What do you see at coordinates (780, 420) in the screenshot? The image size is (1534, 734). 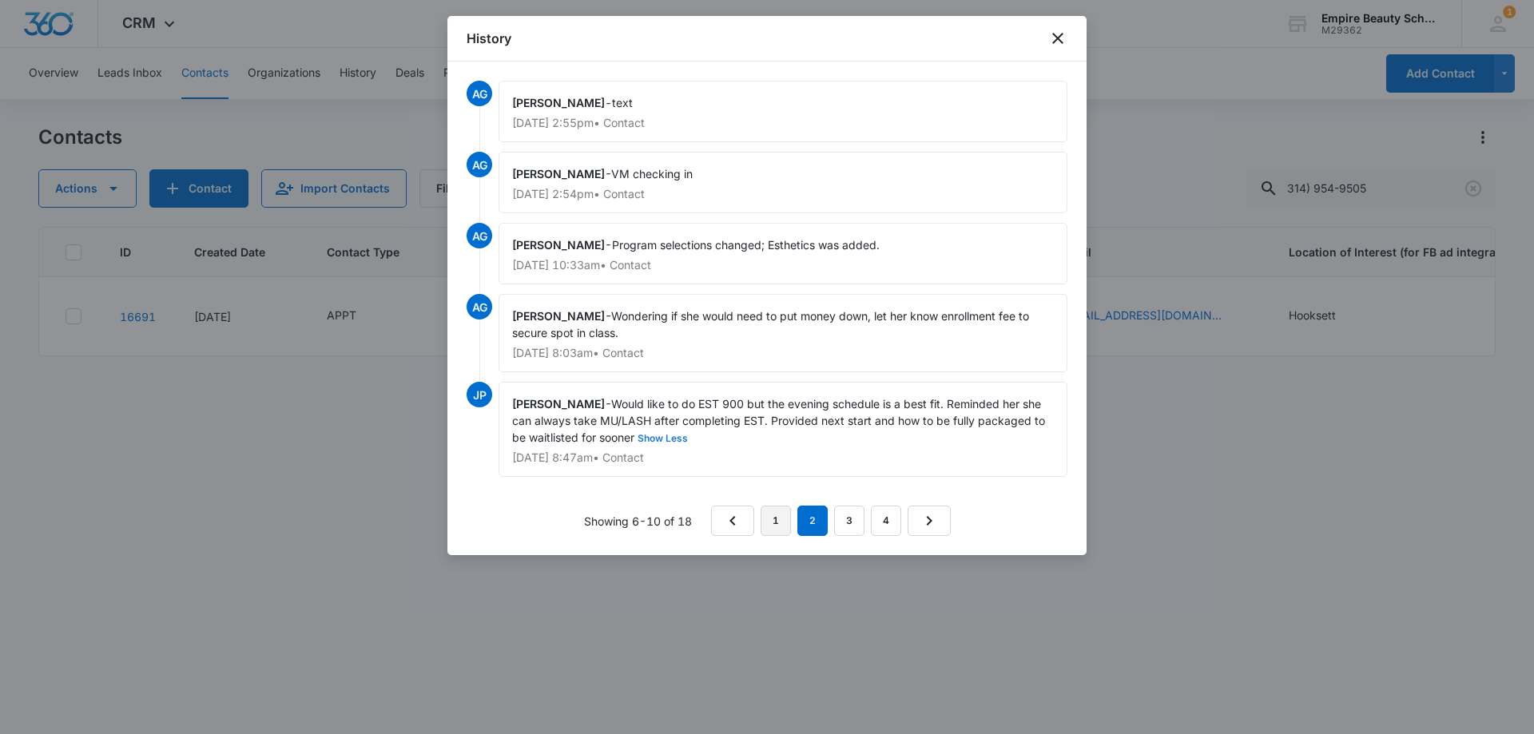 I see `span: Would like to do EST 900 but the evening schedule is a best fit. Reminded her she can always take...` at bounding box center [780, 420].